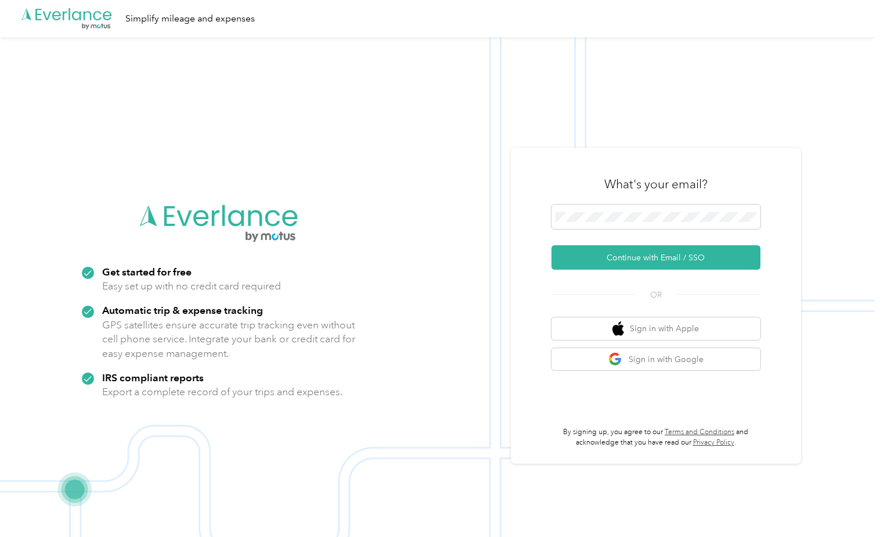 The image size is (880, 537). I want to click on p: GPS satellites ensure accurate trip tracking even without cell phone service. Integrate your bank..., so click(229, 339).